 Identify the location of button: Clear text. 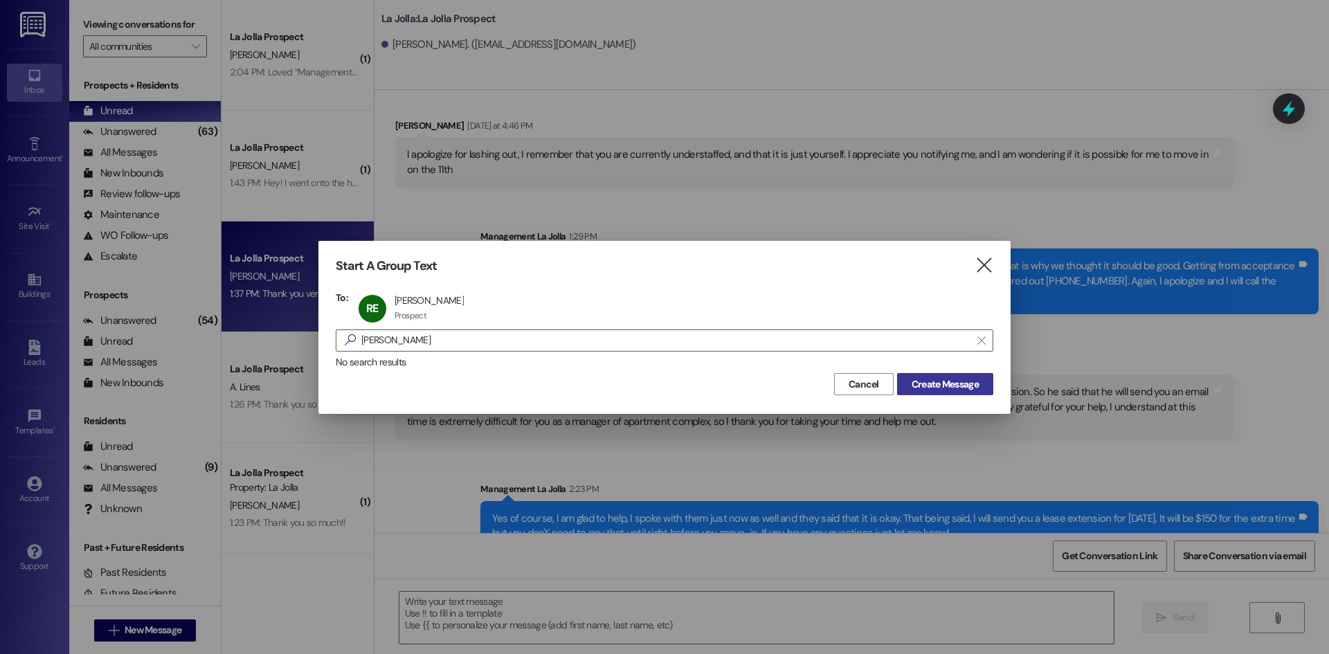
(982, 341).